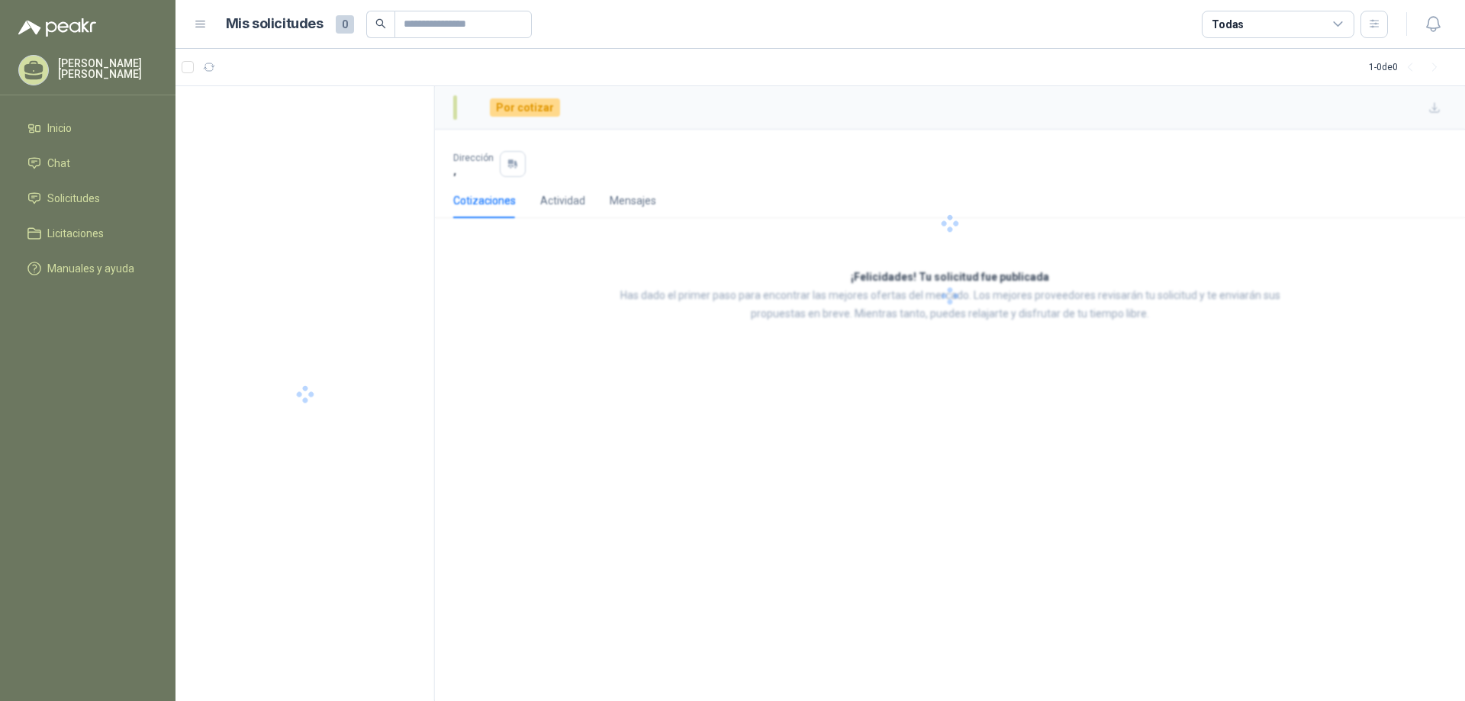 The image size is (1465, 701). Describe the element at coordinates (88, 128) in the screenshot. I see `a: Inicio` at that location.